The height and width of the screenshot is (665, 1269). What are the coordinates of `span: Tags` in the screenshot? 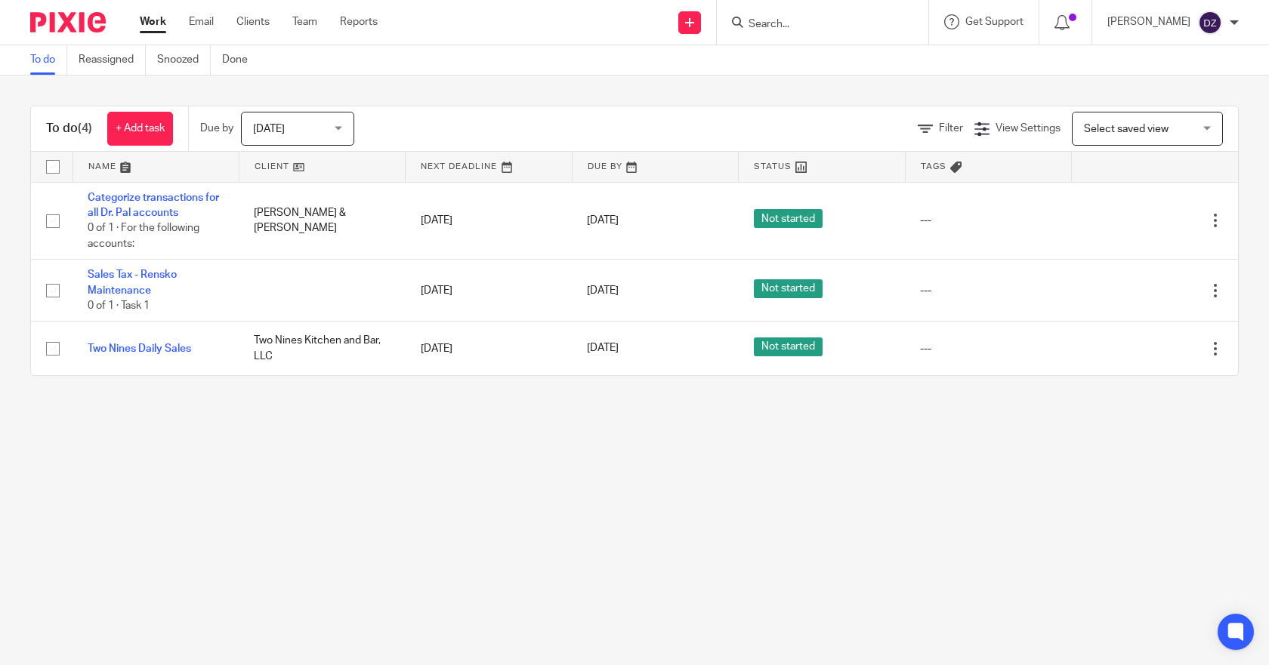 It's located at (934, 166).